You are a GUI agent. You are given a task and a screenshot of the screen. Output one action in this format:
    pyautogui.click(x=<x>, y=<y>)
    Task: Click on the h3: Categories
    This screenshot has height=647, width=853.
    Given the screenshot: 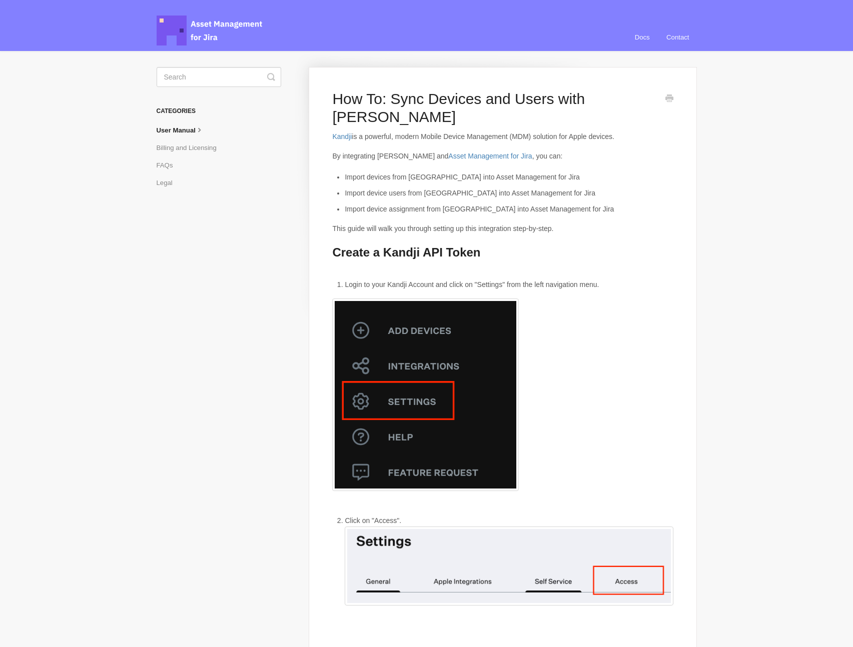 What is the action you would take?
    pyautogui.click(x=219, y=111)
    